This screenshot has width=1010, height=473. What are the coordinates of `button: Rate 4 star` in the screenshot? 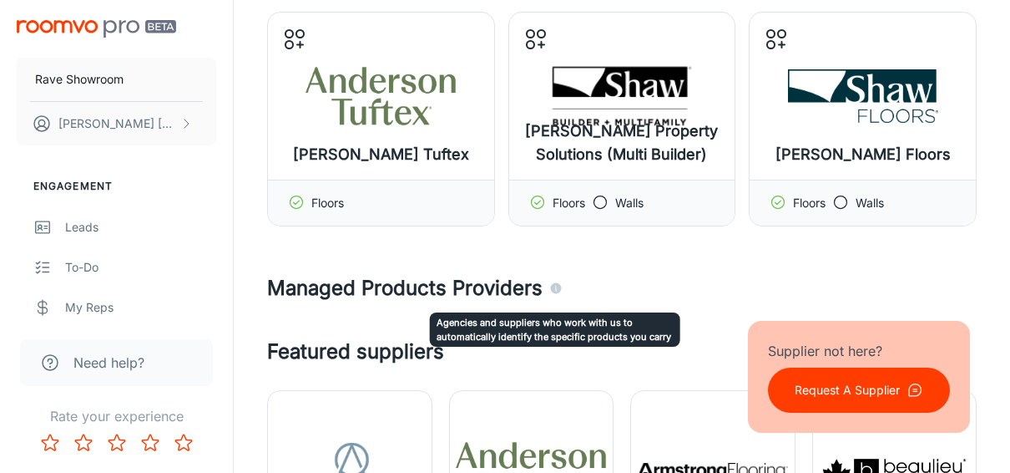 It's located at (150, 443).